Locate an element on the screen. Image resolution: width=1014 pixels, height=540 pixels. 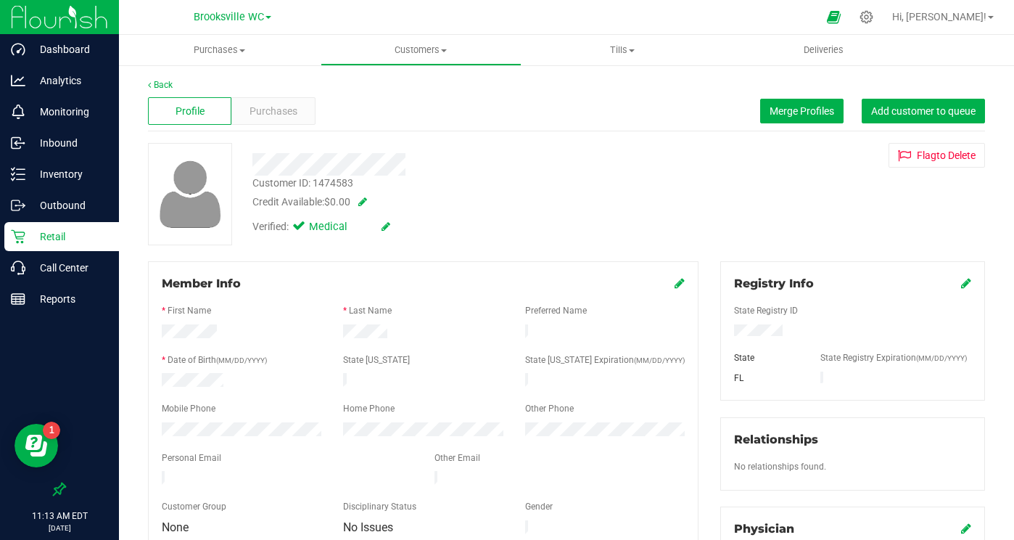
span: Member Info is located at coordinates (201, 283).